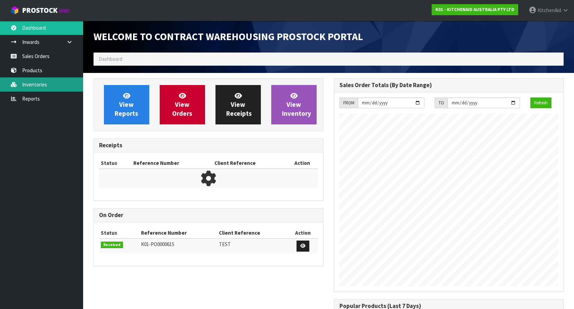 This screenshot has width=574, height=309. Describe the element at coordinates (182, 105) in the screenshot. I see `span: View Orders` at that location.